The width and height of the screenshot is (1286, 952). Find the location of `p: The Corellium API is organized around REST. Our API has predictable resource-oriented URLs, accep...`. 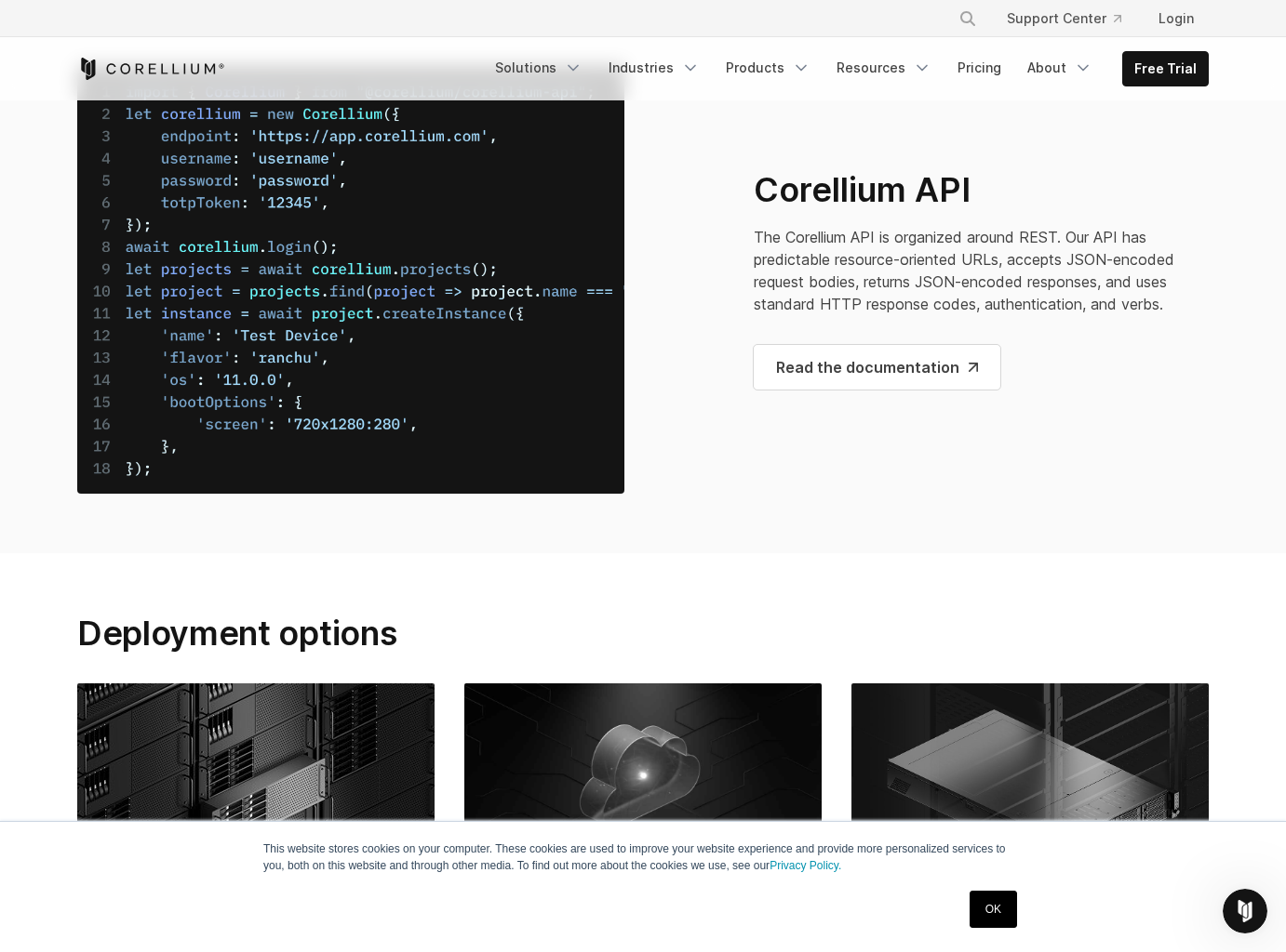

p: The Corellium API is organized around REST. Our API has predictable resource-oriented URLs, accep... is located at coordinates (981, 270).